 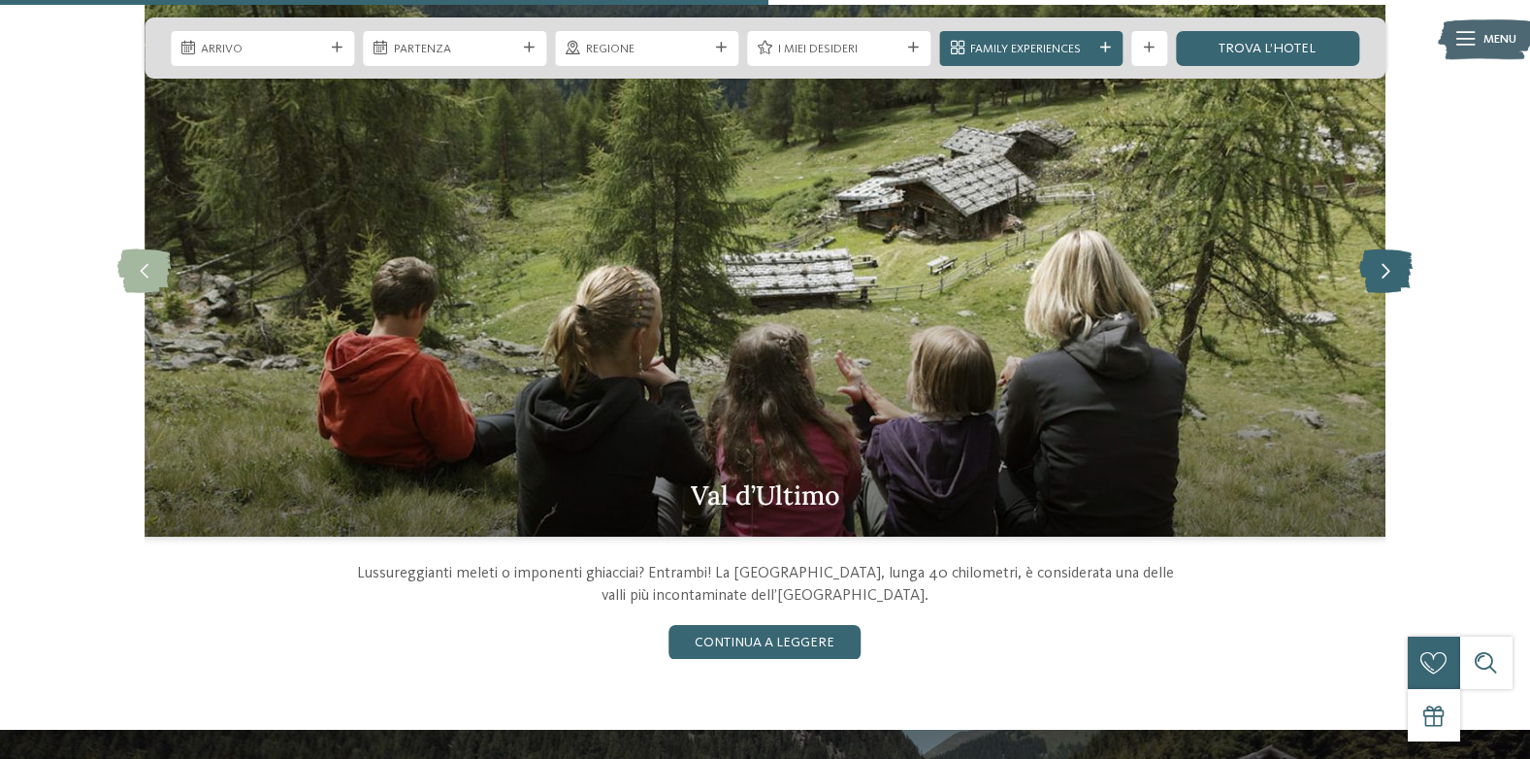 What do you see at coordinates (765, 271) in the screenshot?
I see `img: Family hotel a Merano: varietà allo stato puro!` at bounding box center [765, 271].